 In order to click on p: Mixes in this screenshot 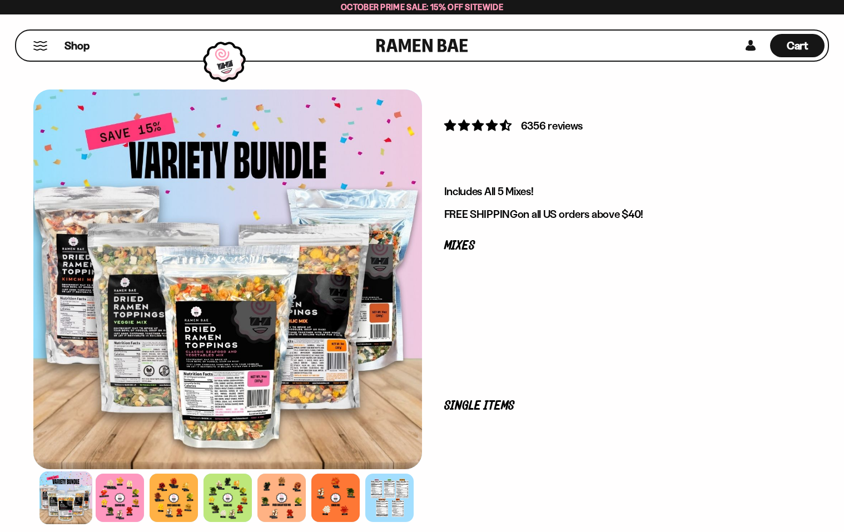, I will do `click(616, 246)`.